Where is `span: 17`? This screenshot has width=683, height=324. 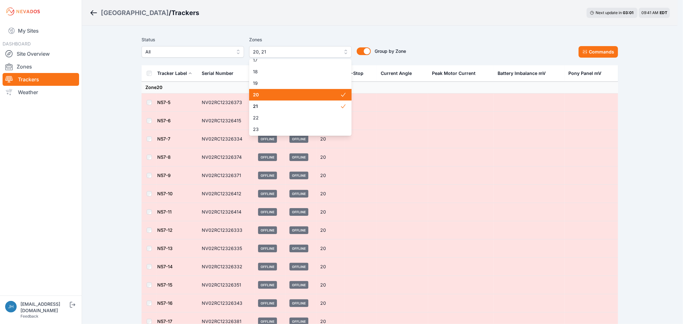
span: 17 is located at coordinates (296, 60).